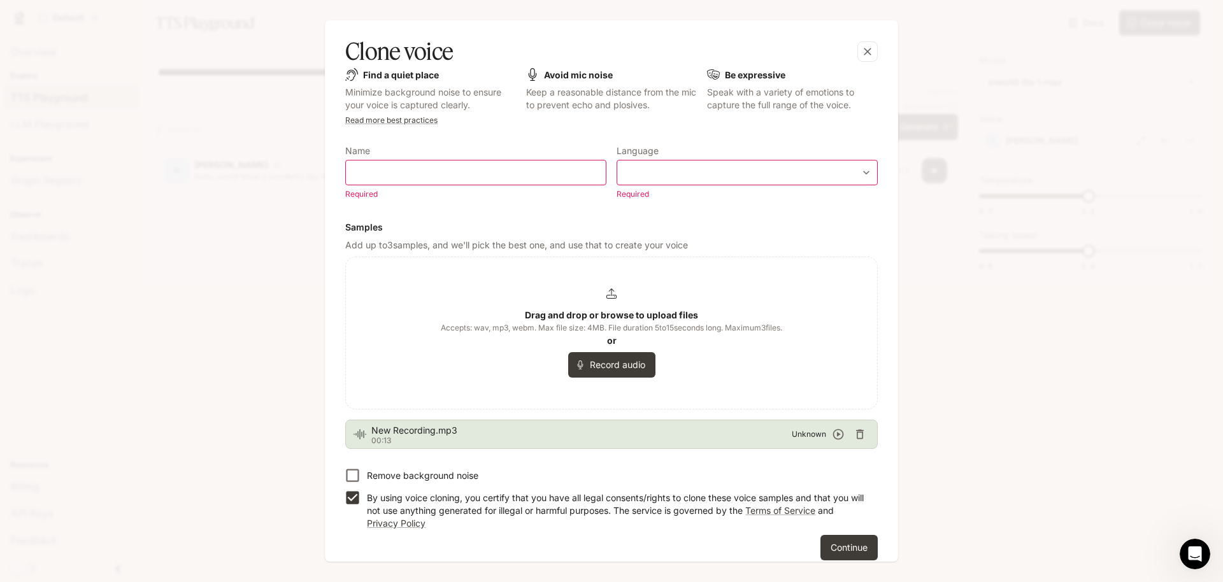 This screenshot has width=1223, height=582. I want to click on a: Read more best practices, so click(391, 120).